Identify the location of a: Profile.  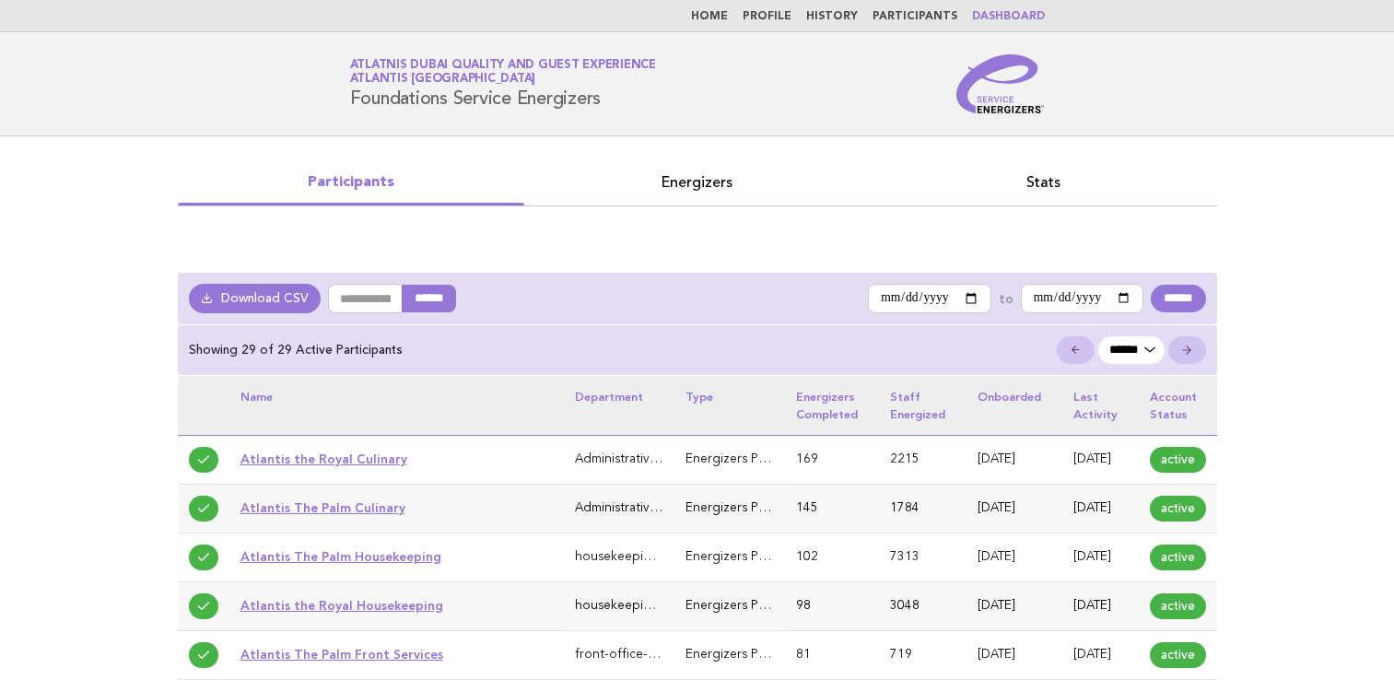
(767, 17).